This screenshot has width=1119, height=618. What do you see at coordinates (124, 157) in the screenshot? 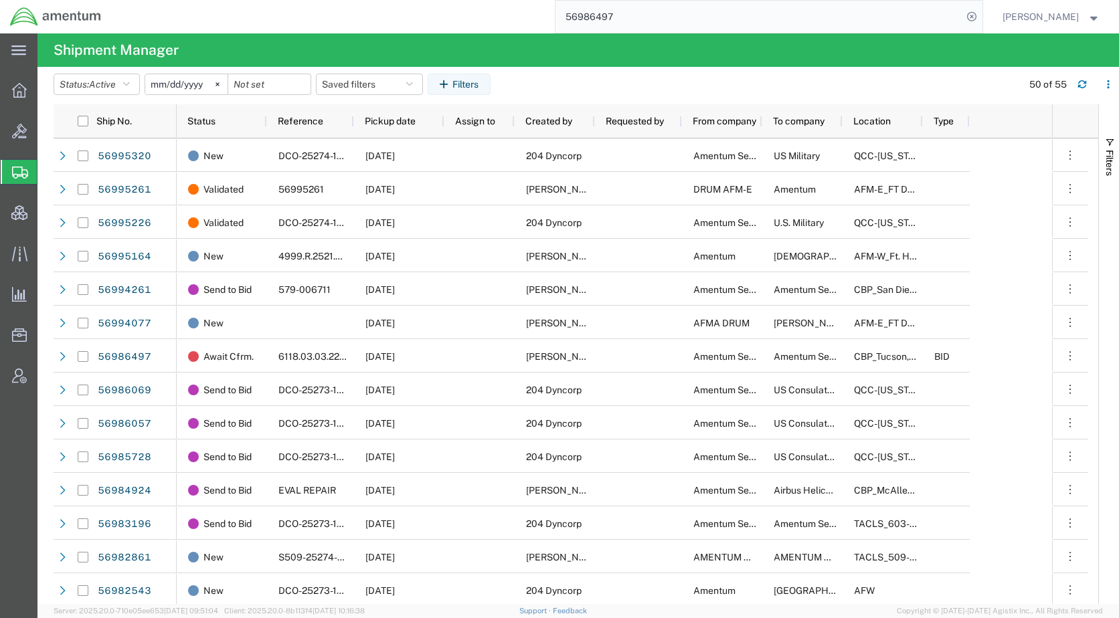
I see `a: 56995320` at bounding box center [124, 157].